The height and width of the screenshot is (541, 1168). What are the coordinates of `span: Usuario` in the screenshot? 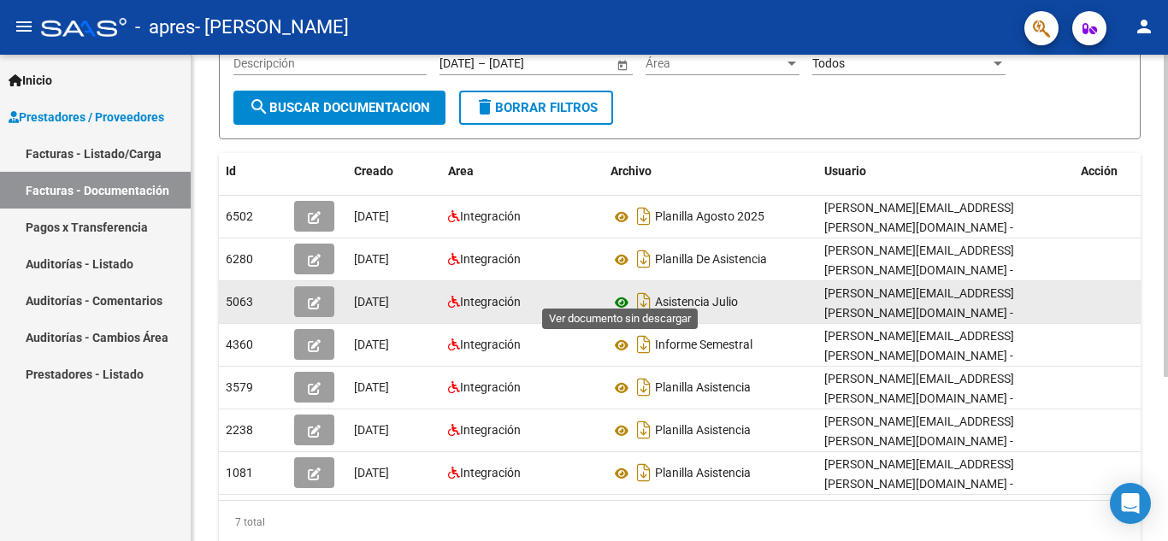 It's located at (845, 171).